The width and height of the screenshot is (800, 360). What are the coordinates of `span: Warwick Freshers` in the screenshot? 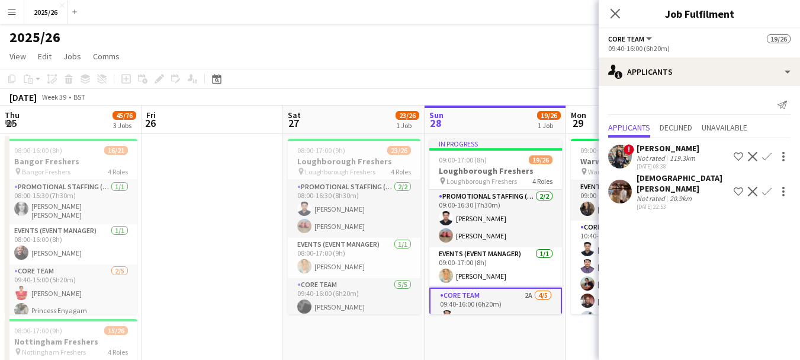 It's located at (614, 171).